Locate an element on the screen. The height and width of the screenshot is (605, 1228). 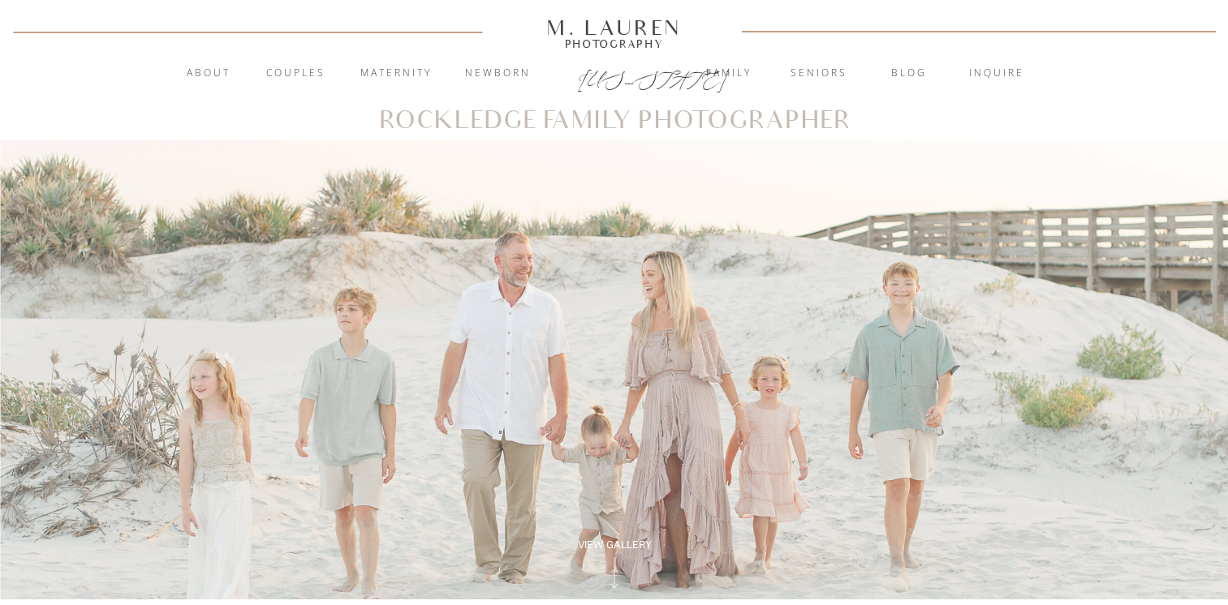
a: Seniors is located at coordinates (819, 74).